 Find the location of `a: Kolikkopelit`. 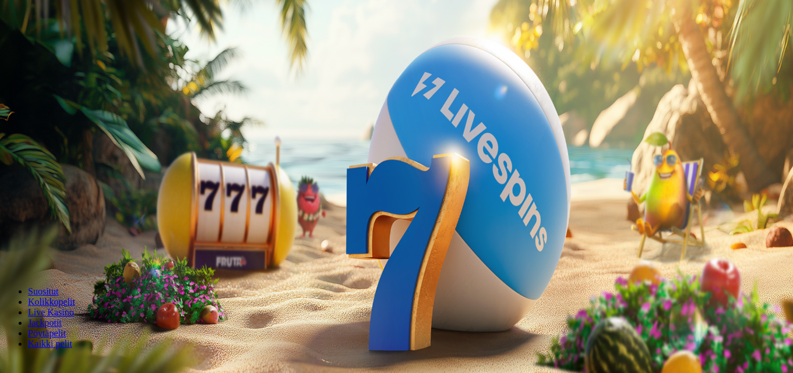

a: Kolikkopelit is located at coordinates (51, 302).